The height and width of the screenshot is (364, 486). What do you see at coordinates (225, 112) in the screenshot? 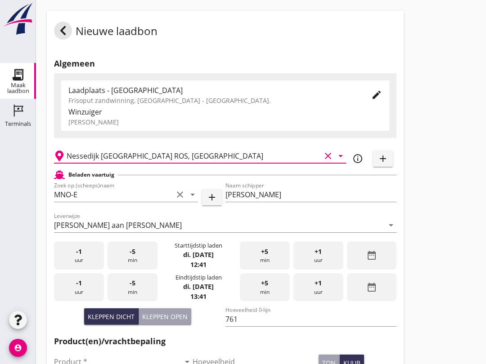
I see `div: Winzuiger` at bounding box center [225, 112].